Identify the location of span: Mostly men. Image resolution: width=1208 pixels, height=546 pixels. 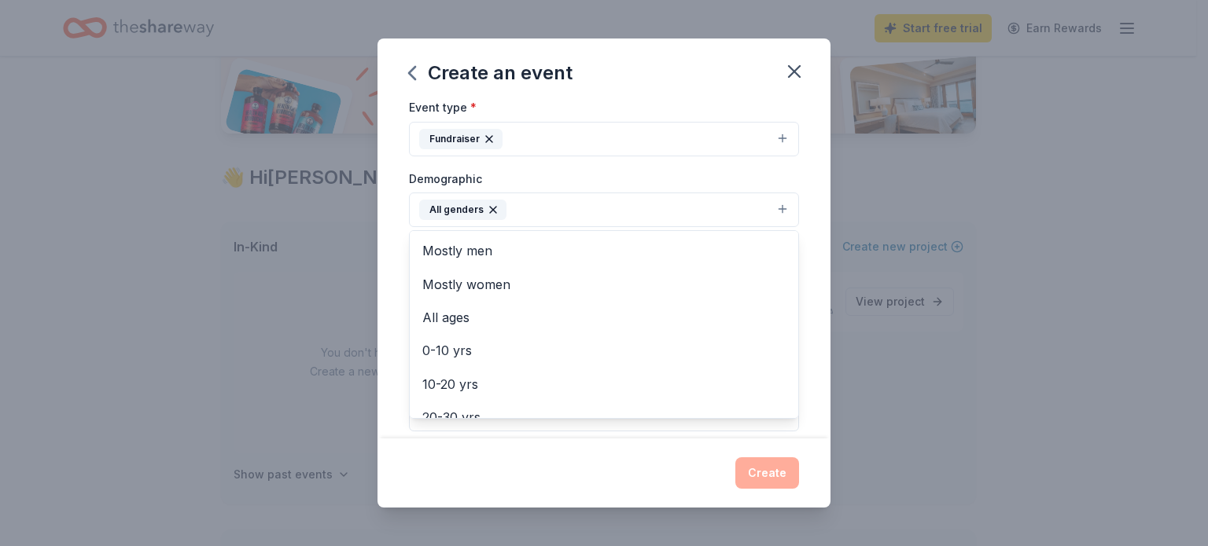
(604, 251).